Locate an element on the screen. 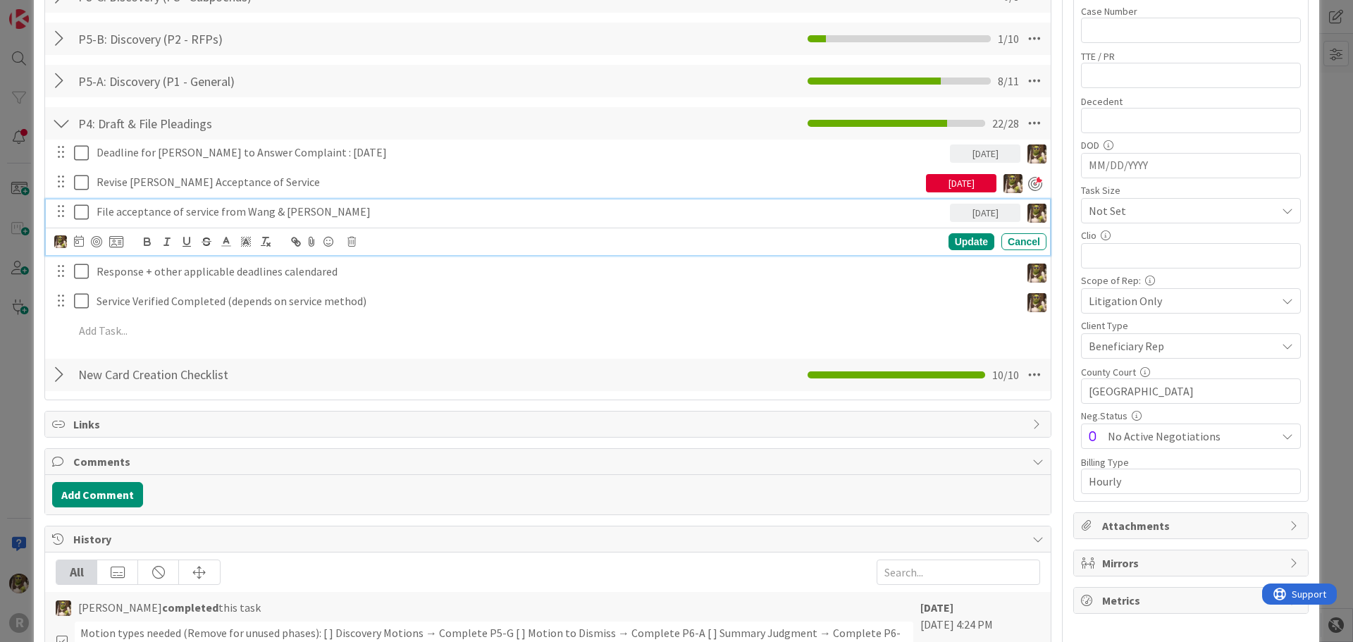 Image resolution: width=1353 pixels, height=642 pixels. label: County Court is located at coordinates (1109, 372).